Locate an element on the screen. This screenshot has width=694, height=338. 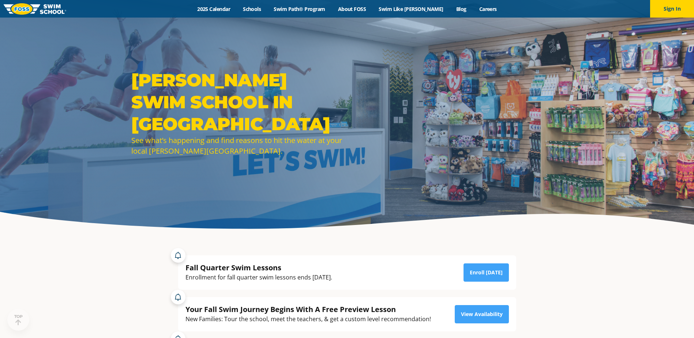
div: Your Fall Swim Journey Begins With A Free Preview Lesson is located at coordinates (308, 309).